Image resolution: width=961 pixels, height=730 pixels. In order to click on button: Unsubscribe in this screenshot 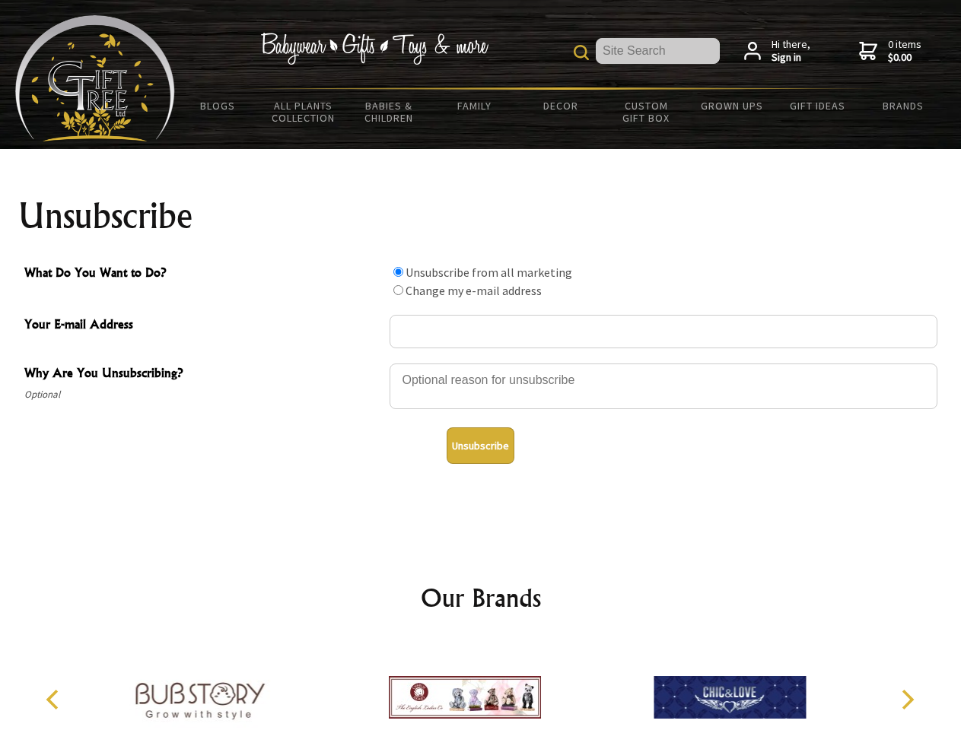, I will do `click(480, 446)`.